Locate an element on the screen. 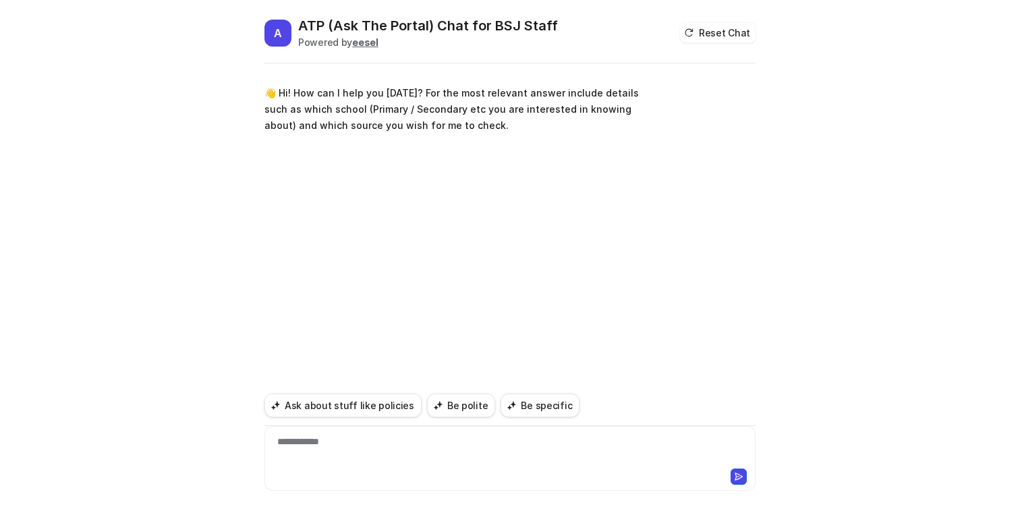 The height and width of the screenshot is (507, 1020). button: Ask about stuff like policies is located at coordinates (343, 405).